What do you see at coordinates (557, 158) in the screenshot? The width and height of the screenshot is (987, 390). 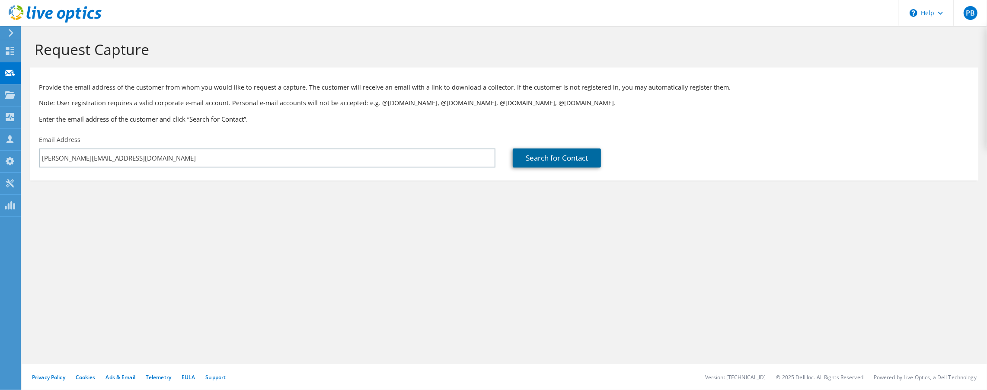 I see `a: Search for Contact` at bounding box center [557, 158].